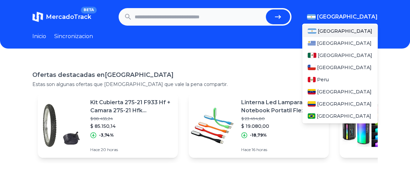  I want to click on a: Featured imageLinterna Led Lampara Notebook Portatil Flexible Usb Pack 20u$ 23.494,80$ 19.080,00-..., so click(259, 125).